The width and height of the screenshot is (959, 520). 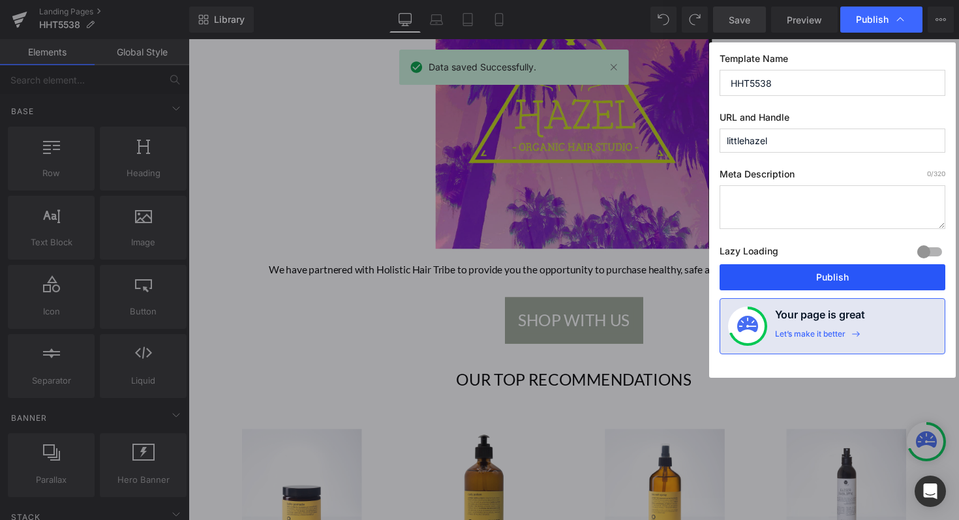 What do you see at coordinates (810, 337) in the screenshot?
I see `div: Let’s make it better` at bounding box center [810, 337].